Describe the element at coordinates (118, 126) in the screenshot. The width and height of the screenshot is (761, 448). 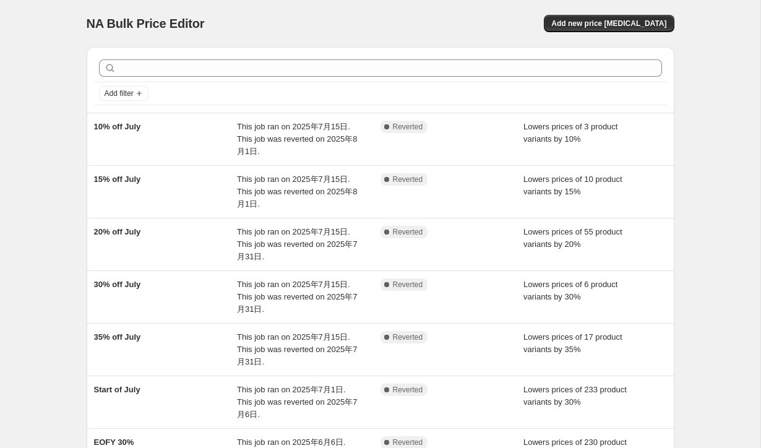
I see `span: 10% off July` at that location.